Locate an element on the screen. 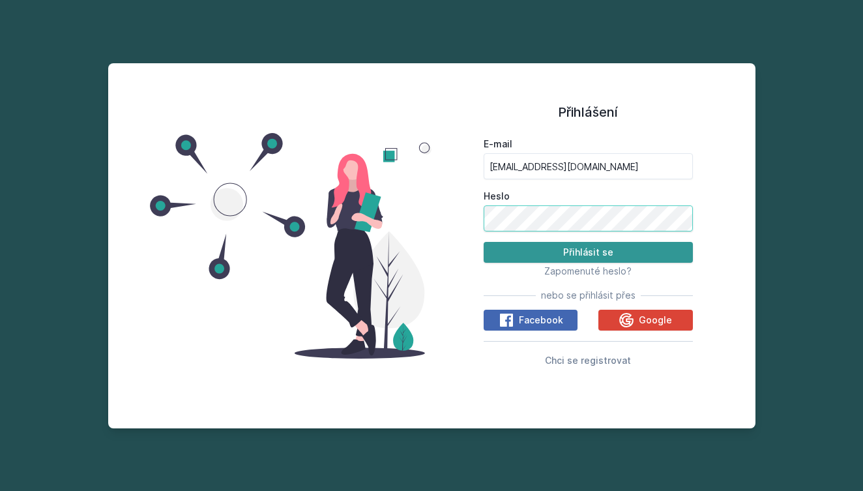 The height and width of the screenshot is (491, 863). label: E-mail is located at coordinates (588, 144).